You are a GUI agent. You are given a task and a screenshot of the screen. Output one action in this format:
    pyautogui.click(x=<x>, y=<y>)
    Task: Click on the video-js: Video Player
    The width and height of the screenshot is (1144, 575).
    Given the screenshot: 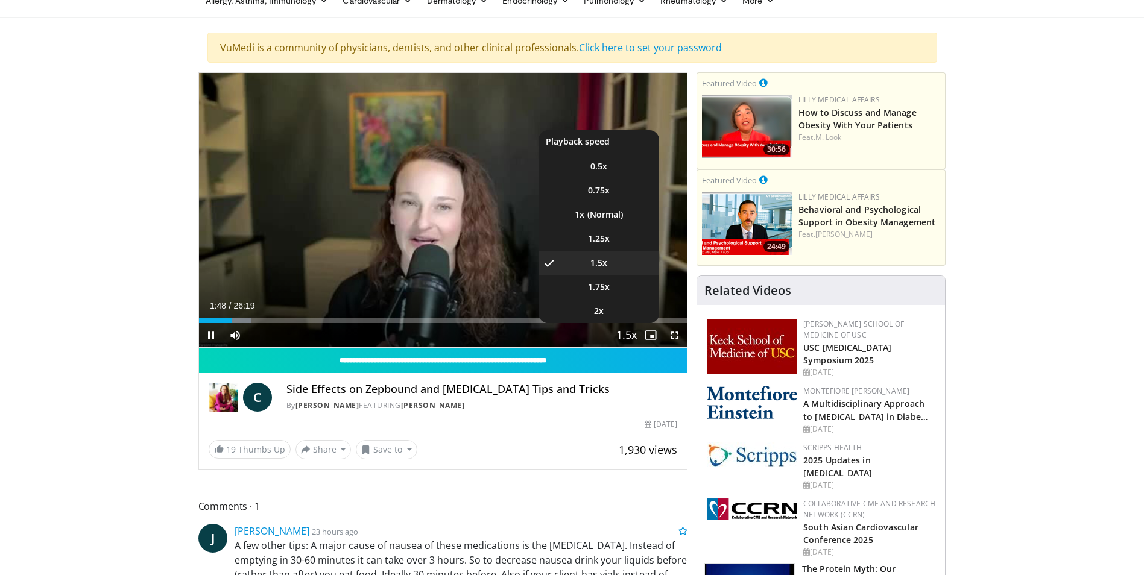 What is the action you would take?
    pyautogui.click(x=443, y=210)
    